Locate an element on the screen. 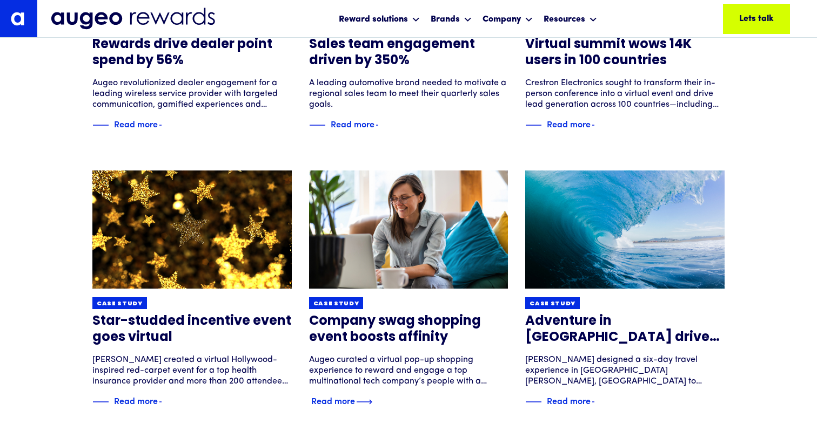 The image size is (817, 431). a: Lets talk is located at coordinates (756, 19).